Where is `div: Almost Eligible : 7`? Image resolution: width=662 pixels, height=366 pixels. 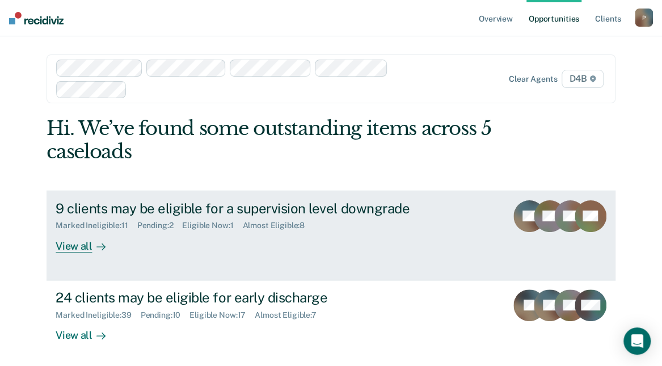 div: Almost Eligible : 7 is located at coordinates (290, 315).